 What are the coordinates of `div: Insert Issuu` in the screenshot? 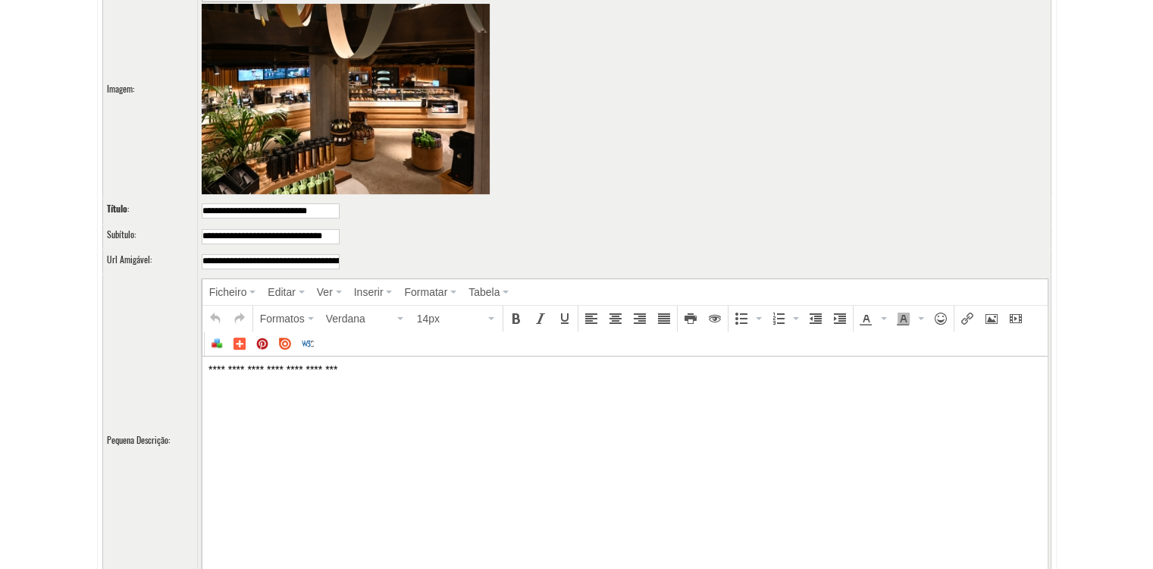 It's located at (285, 343).